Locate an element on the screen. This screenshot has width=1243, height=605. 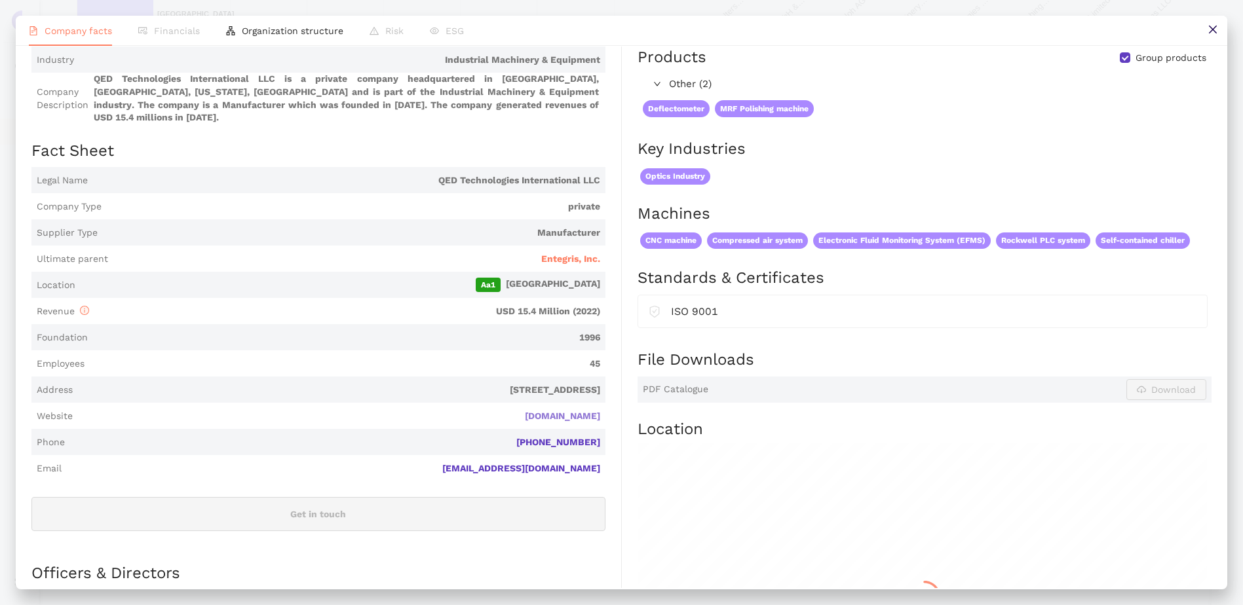
span: Revenue is located at coordinates (63, 311).